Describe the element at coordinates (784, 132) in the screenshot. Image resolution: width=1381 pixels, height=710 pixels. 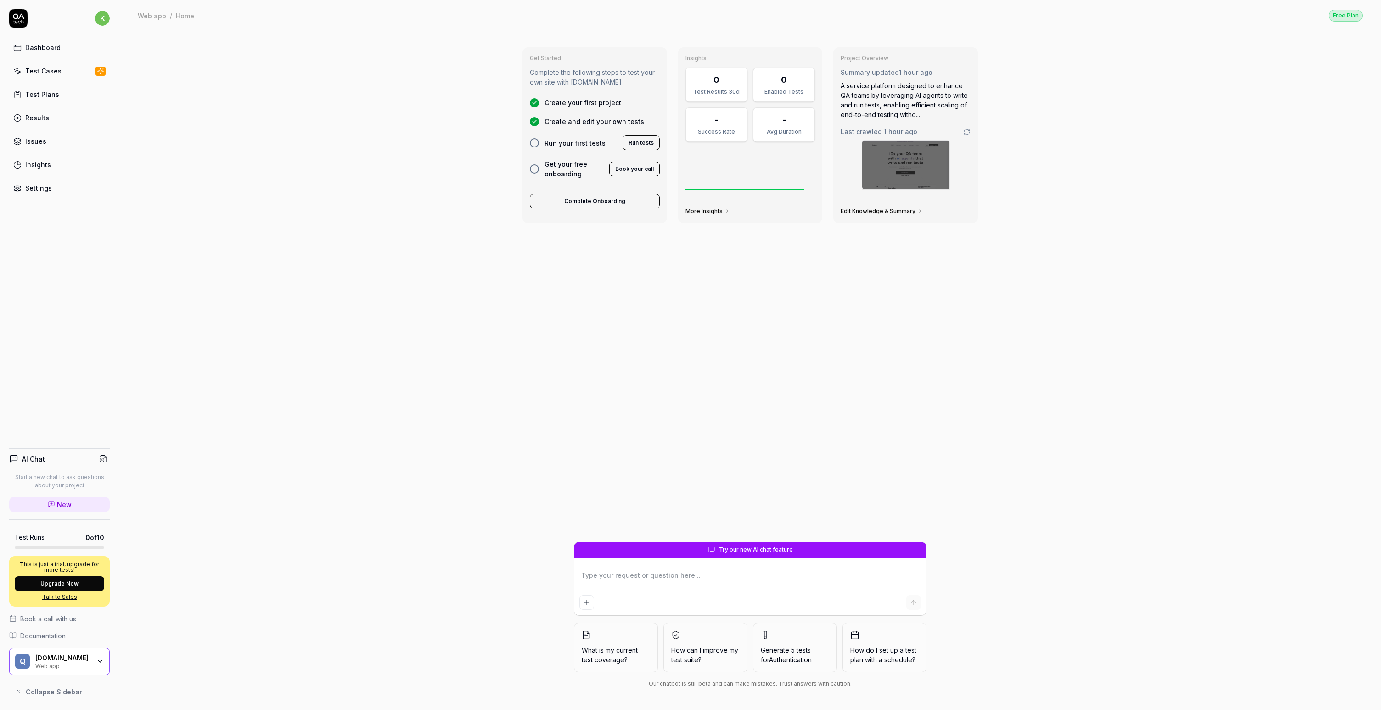
I see `div: Avg Duration` at that location.